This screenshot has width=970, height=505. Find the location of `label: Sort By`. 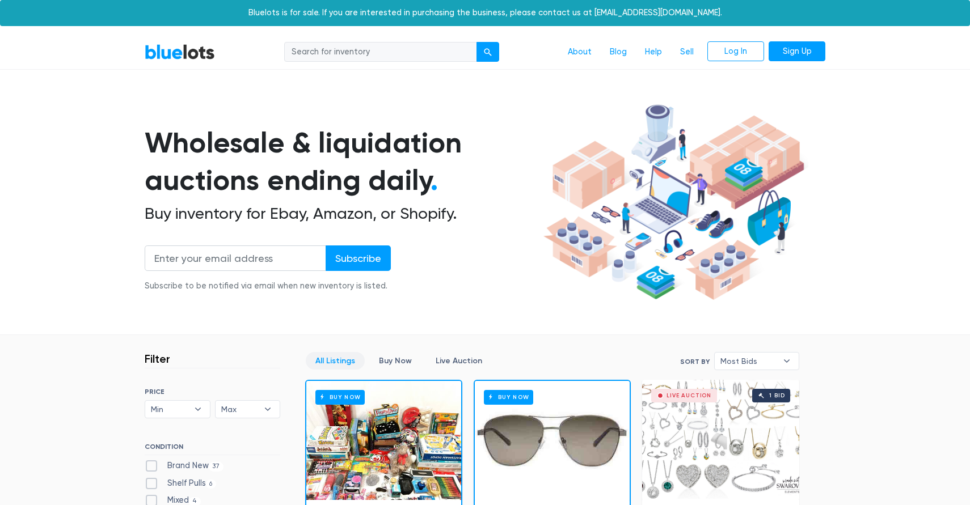

label: Sort By is located at coordinates (695, 362).